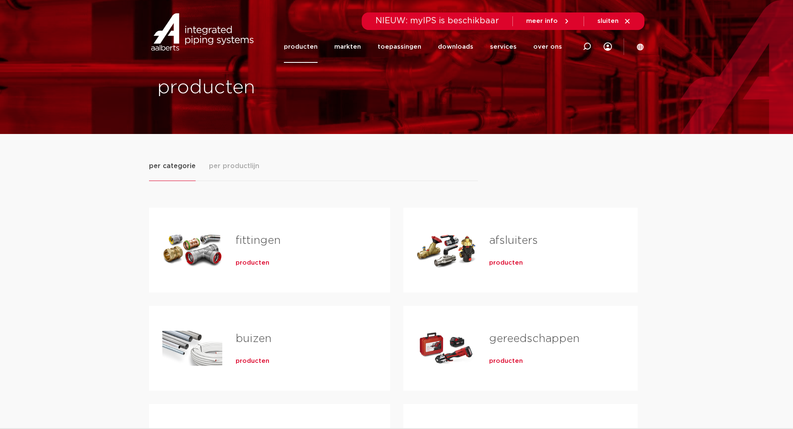 This screenshot has width=793, height=429. Describe the element at coordinates (548, 47) in the screenshot. I see `a: over ons` at that location.